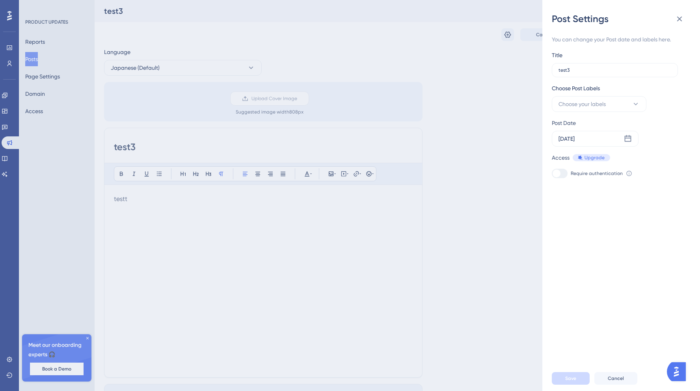  Describe the element at coordinates (557, 55) in the screenshot. I see `div: Title` at that location.